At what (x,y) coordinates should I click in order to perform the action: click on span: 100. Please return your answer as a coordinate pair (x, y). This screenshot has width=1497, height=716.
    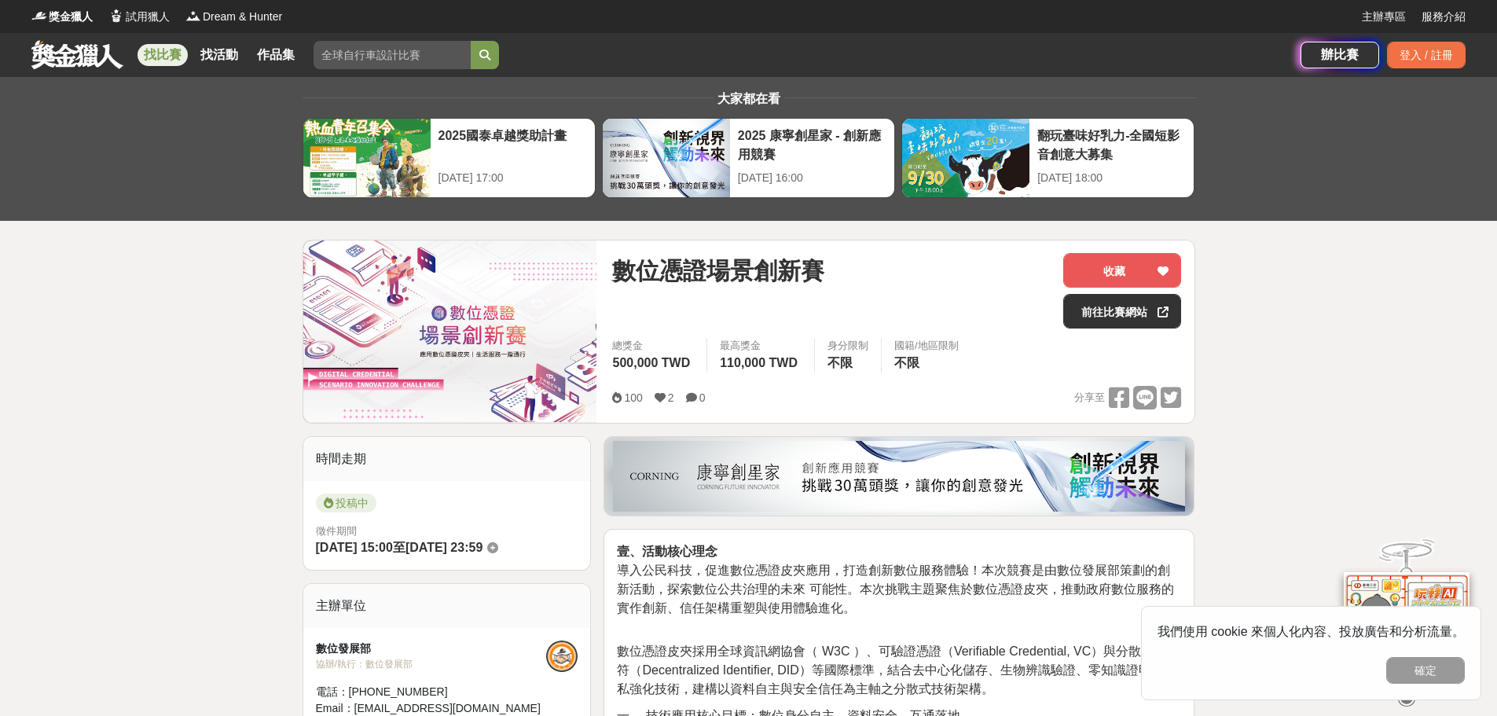
    Looking at the image, I should click on (633, 398).